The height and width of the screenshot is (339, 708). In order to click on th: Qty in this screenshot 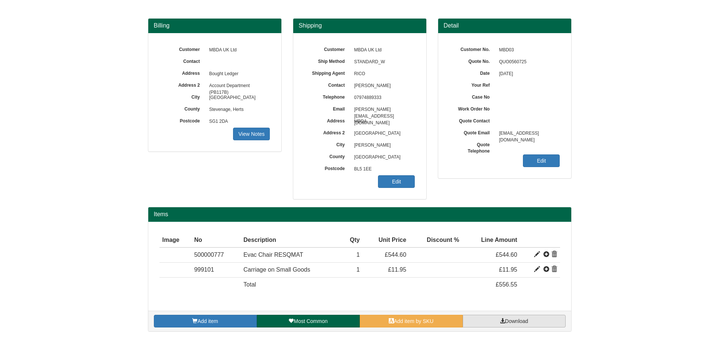, I will do `click(352, 240)`.